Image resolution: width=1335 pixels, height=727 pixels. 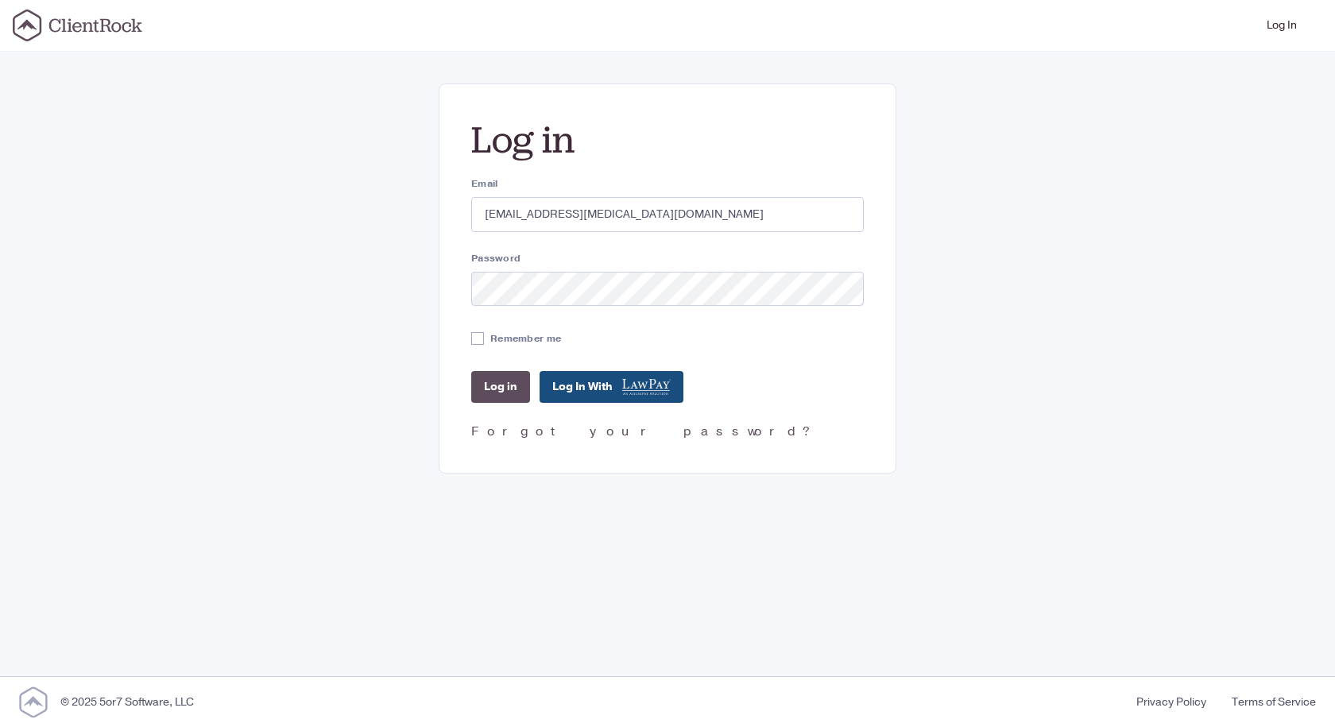 I want to click on a: Log In, so click(x=1282, y=25).